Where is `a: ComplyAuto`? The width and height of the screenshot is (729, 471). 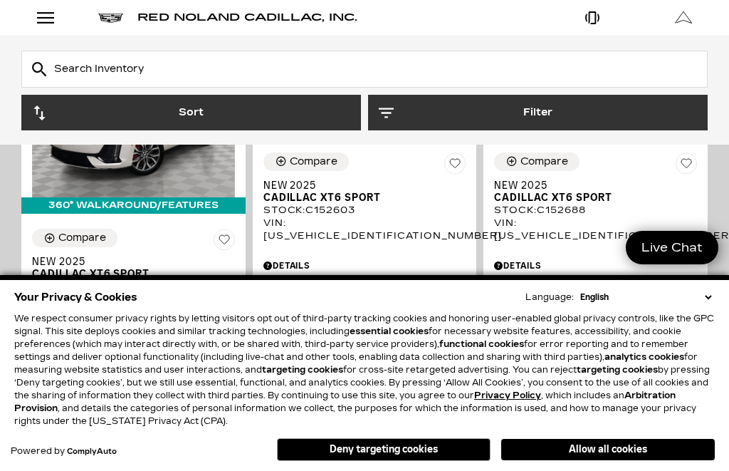 a: ComplyAuto is located at coordinates (92, 451).